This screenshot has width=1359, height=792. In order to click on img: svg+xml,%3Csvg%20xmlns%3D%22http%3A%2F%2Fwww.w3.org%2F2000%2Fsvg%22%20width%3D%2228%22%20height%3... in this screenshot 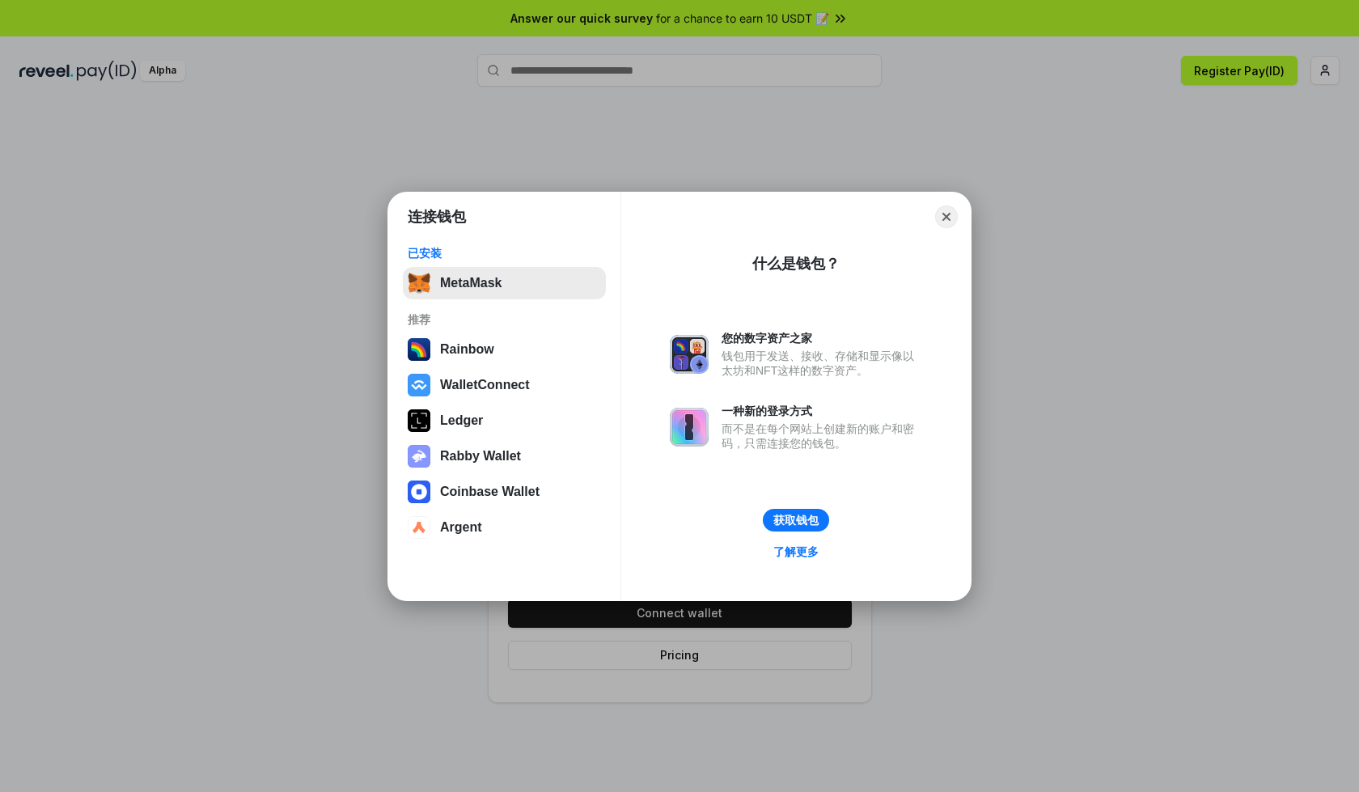, I will do `click(419, 421)`.